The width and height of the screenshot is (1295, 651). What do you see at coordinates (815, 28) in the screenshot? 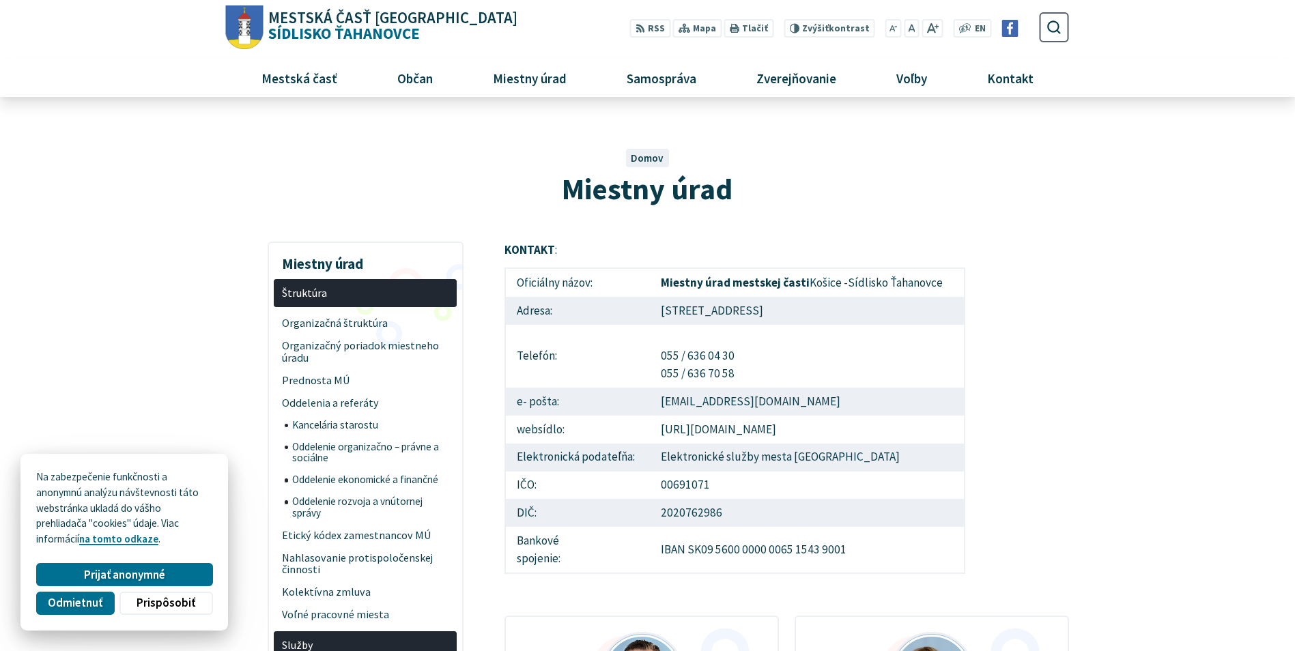
I see `span: Zvýšiť` at bounding box center [815, 28].